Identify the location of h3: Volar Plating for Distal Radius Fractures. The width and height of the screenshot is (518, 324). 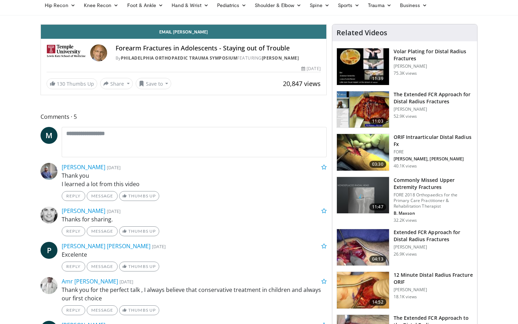
(433, 55).